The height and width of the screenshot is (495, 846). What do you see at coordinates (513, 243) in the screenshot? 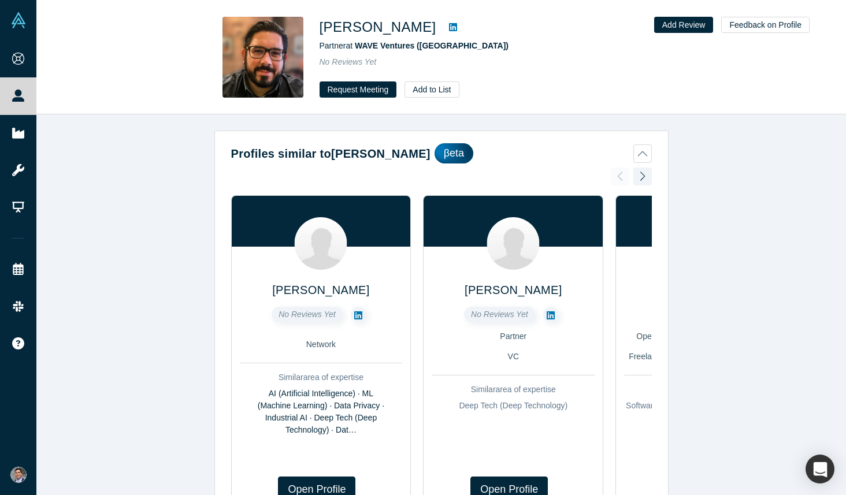
I see `img: Brent MacDonald's Profile Image` at bounding box center [513, 243].